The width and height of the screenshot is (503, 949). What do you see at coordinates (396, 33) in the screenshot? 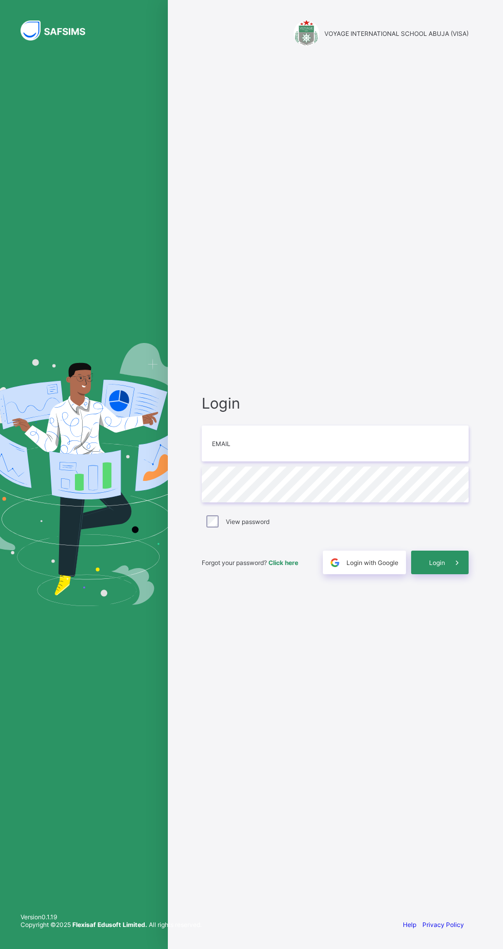
I see `span: VOYAGE INTERNATIONAL SCHOOL ABUJA (VISA)` at bounding box center [396, 33].